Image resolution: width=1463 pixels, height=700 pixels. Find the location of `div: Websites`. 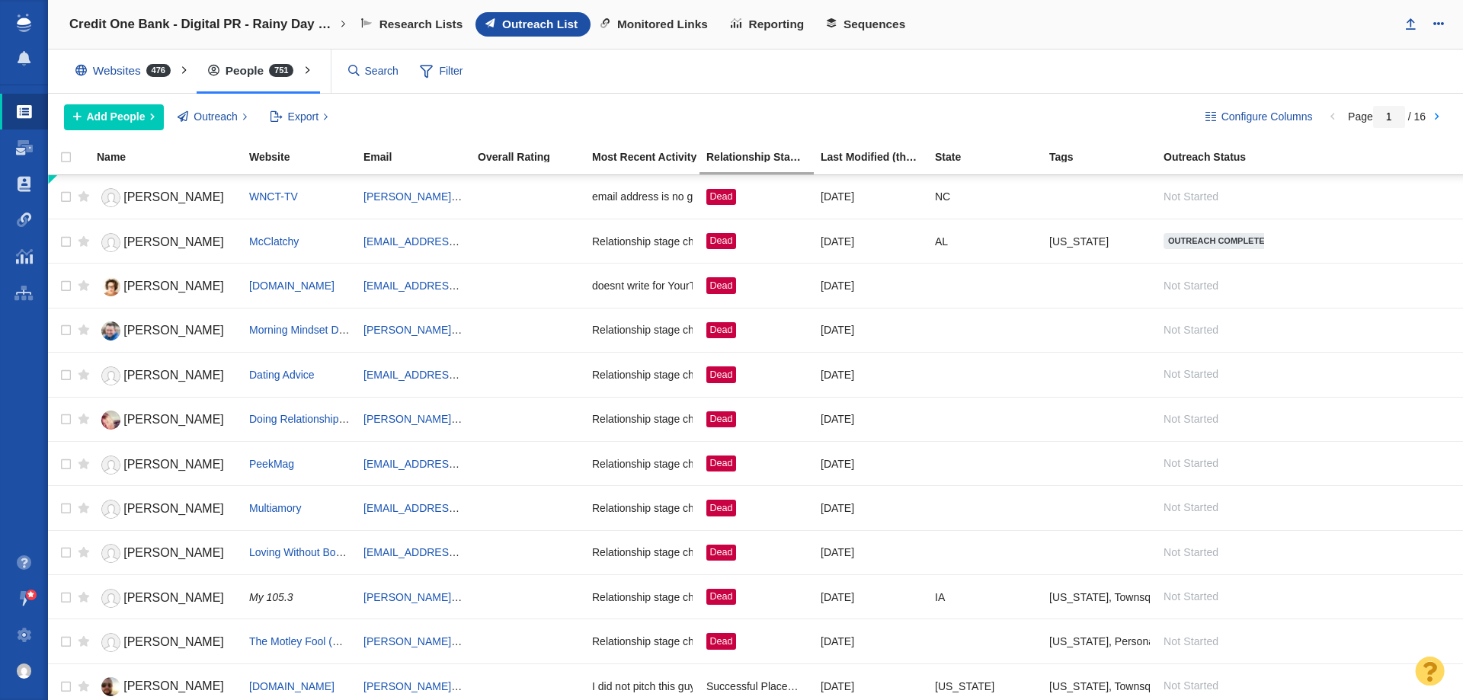

div: Websites is located at coordinates (127, 71).